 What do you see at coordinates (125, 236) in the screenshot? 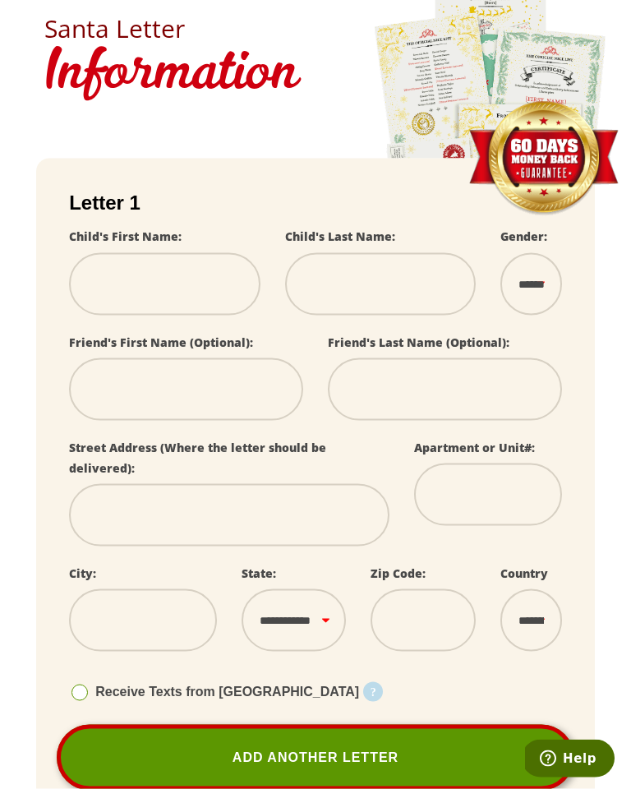
I see `label: Child's First Name:` at bounding box center [125, 236].